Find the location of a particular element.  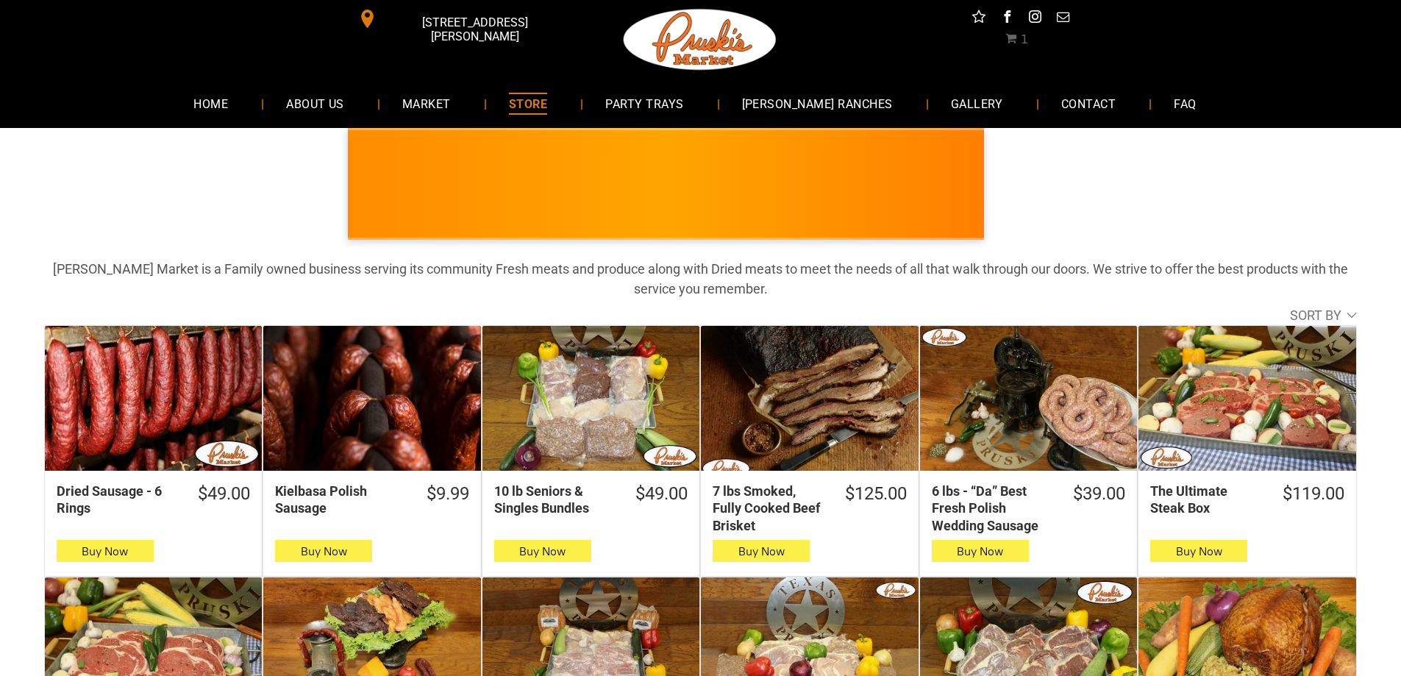

a: The Ultimate Steak Box is located at coordinates (1246, 398).